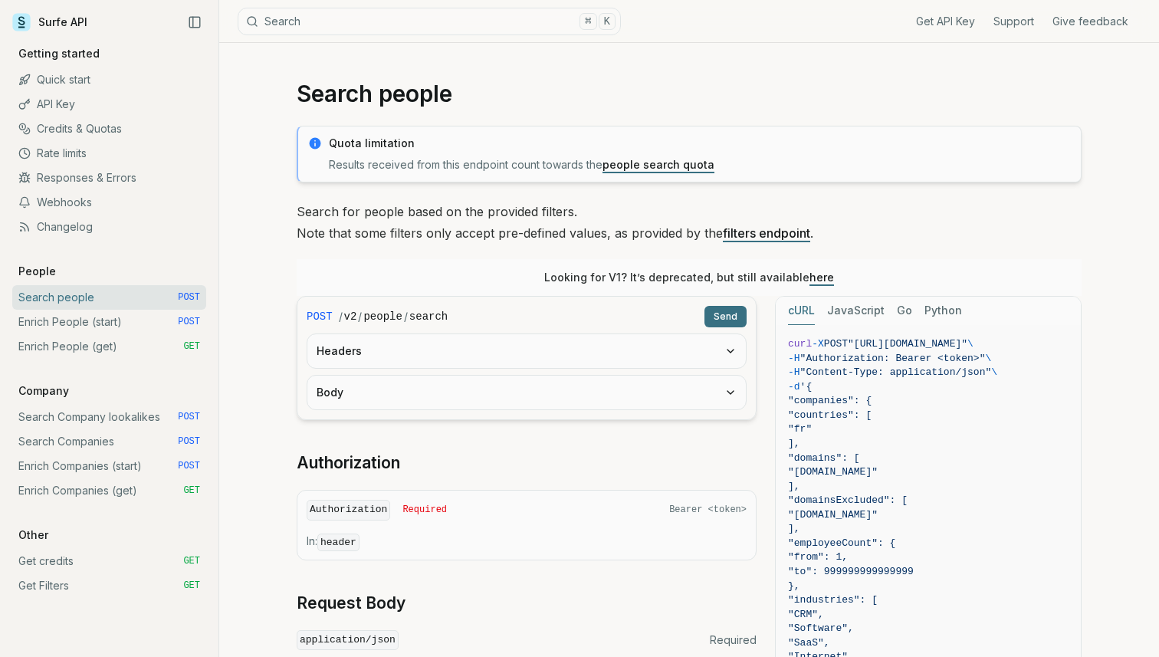  What do you see at coordinates (50, 22) in the screenshot?
I see `a: Surfe API` at bounding box center [50, 22].